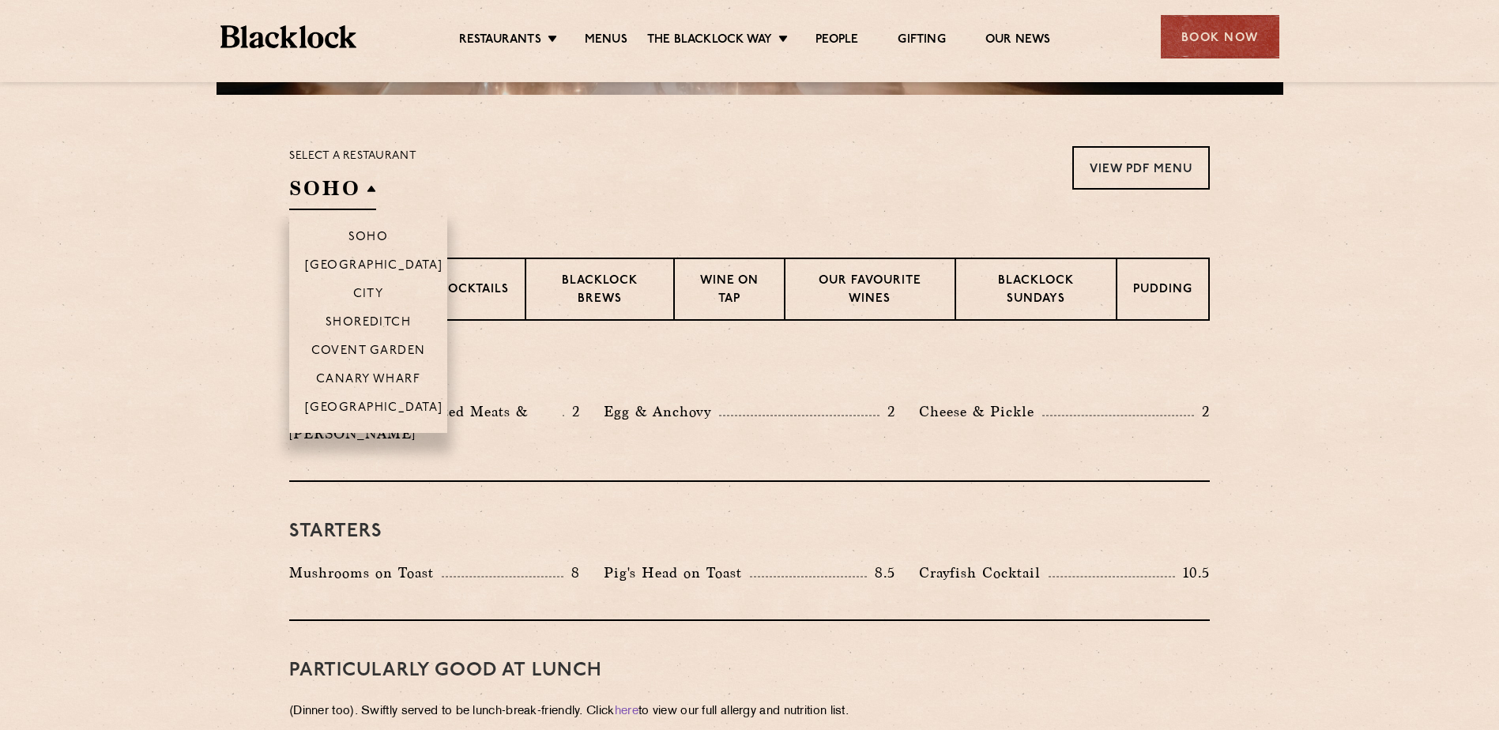  I want to click on p: Wine on Tap, so click(729, 291).